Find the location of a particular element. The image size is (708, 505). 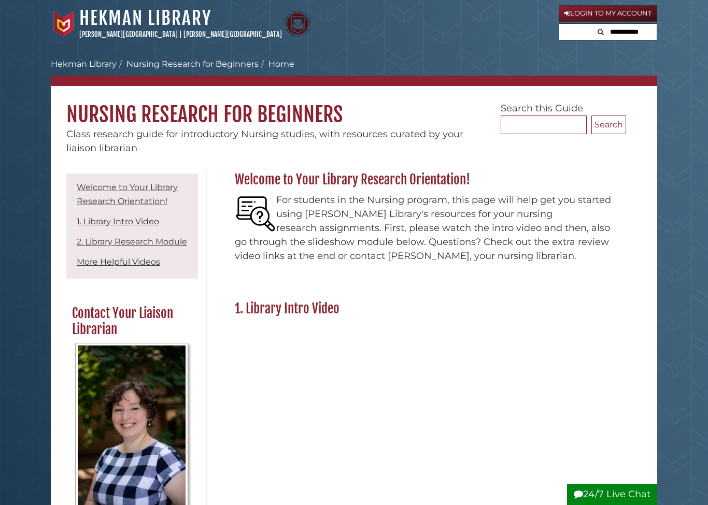

h2: 1. Library Intro Video is located at coordinates (428, 309).